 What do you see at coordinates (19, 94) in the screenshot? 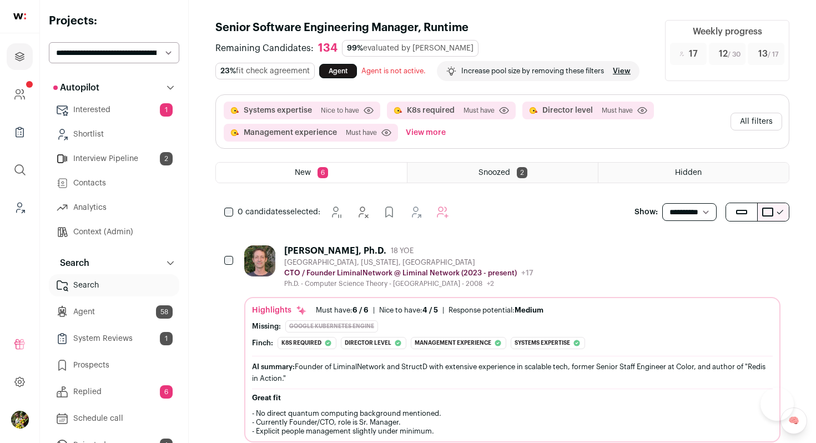
I see `a: Company and ATS Settings` at bounding box center [19, 94].